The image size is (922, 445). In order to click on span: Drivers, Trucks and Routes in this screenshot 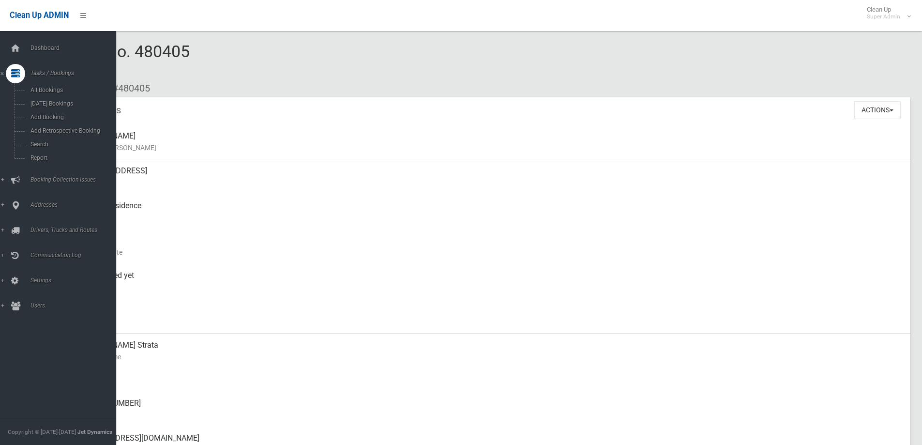, I will do `click(75, 230)`.